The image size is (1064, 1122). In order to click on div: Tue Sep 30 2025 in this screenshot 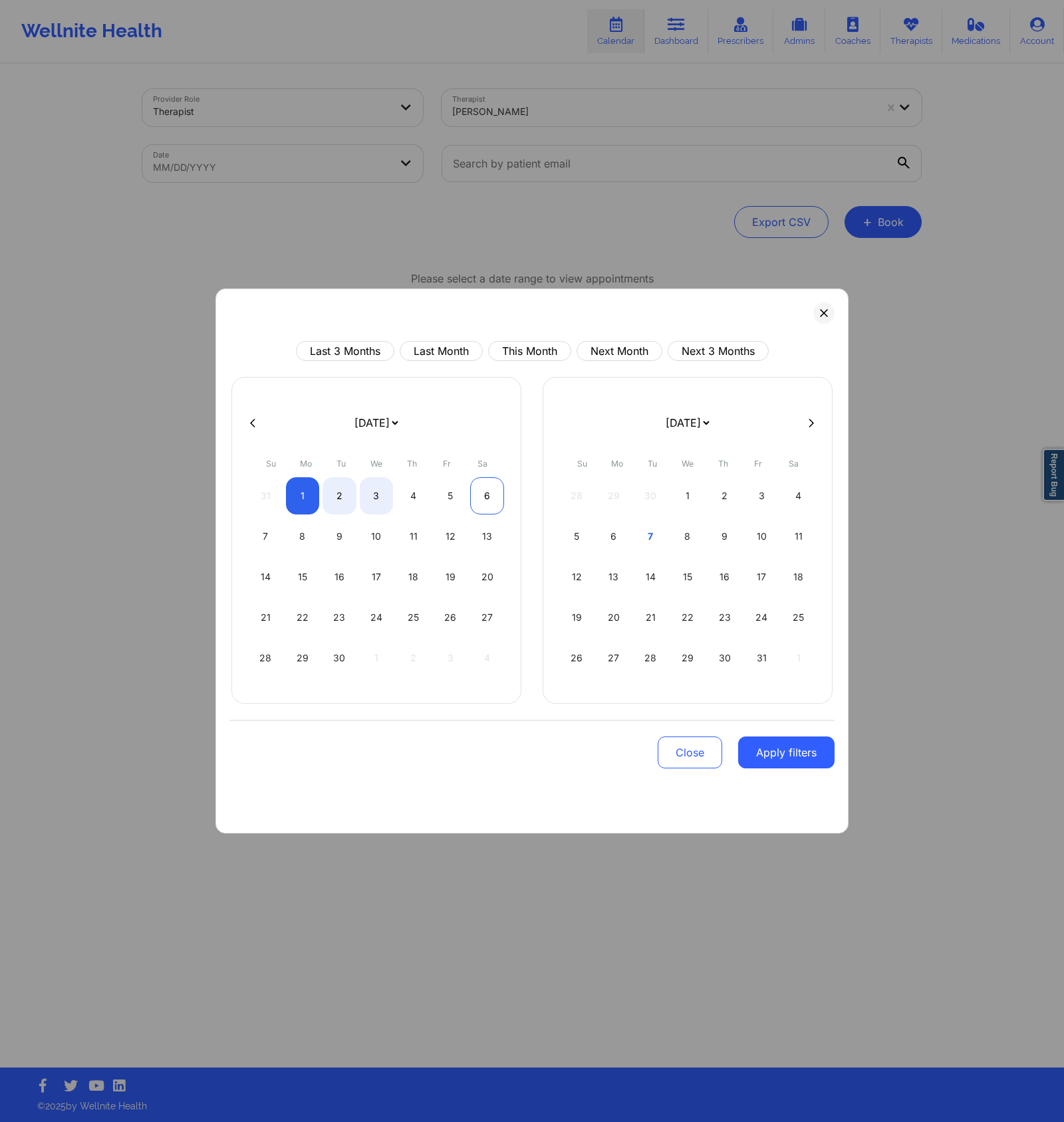, I will do `click(339, 659)`.